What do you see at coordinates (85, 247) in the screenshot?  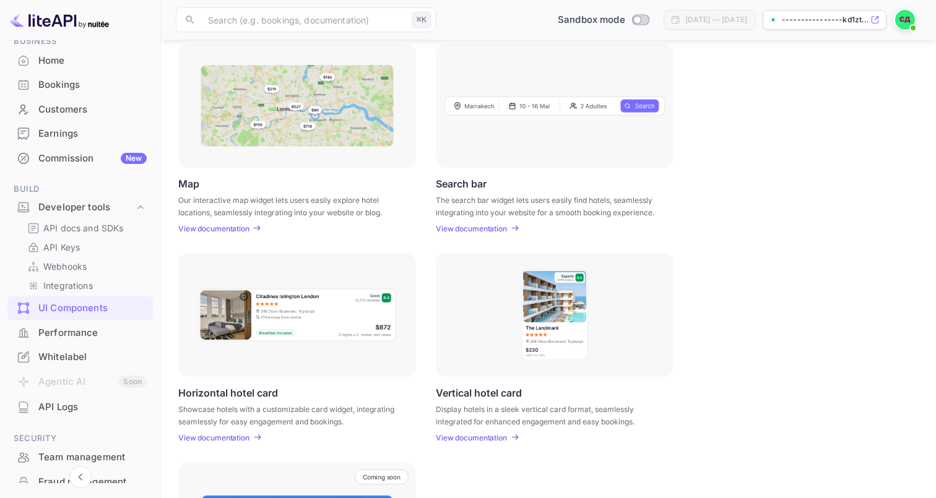 I see `div: API Keys` at bounding box center [85, 247].